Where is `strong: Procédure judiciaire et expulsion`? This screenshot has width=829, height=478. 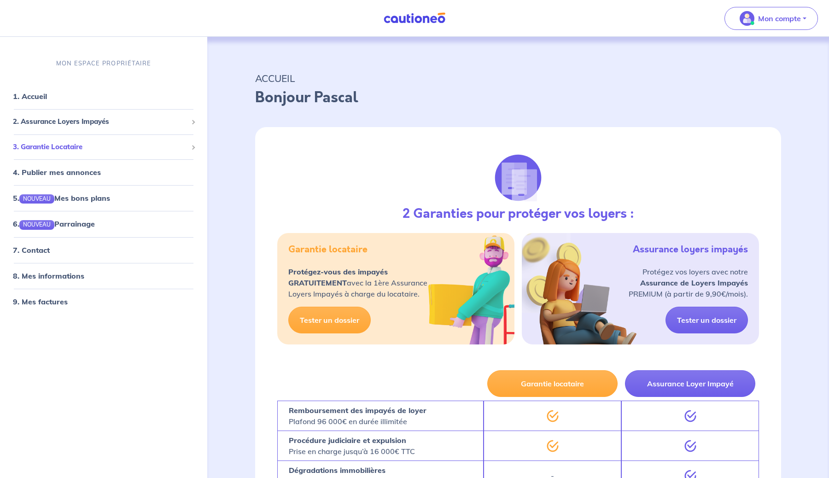 strong: Procédure judiciaire et expulsion is located at coordinates (347, 440).